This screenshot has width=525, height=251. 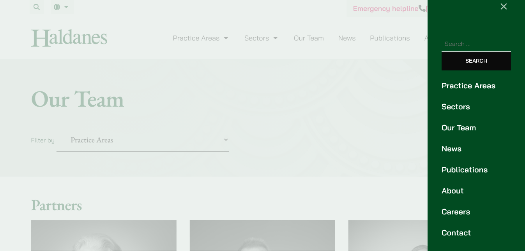 I want to click on a: Publications, so click(x=476, y=170).